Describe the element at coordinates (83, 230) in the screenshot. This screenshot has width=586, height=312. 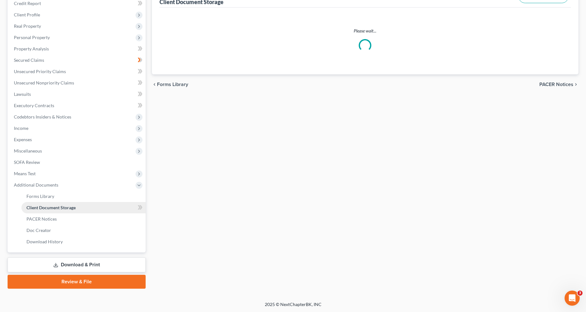
I see `a: Doc Creator` at that location.